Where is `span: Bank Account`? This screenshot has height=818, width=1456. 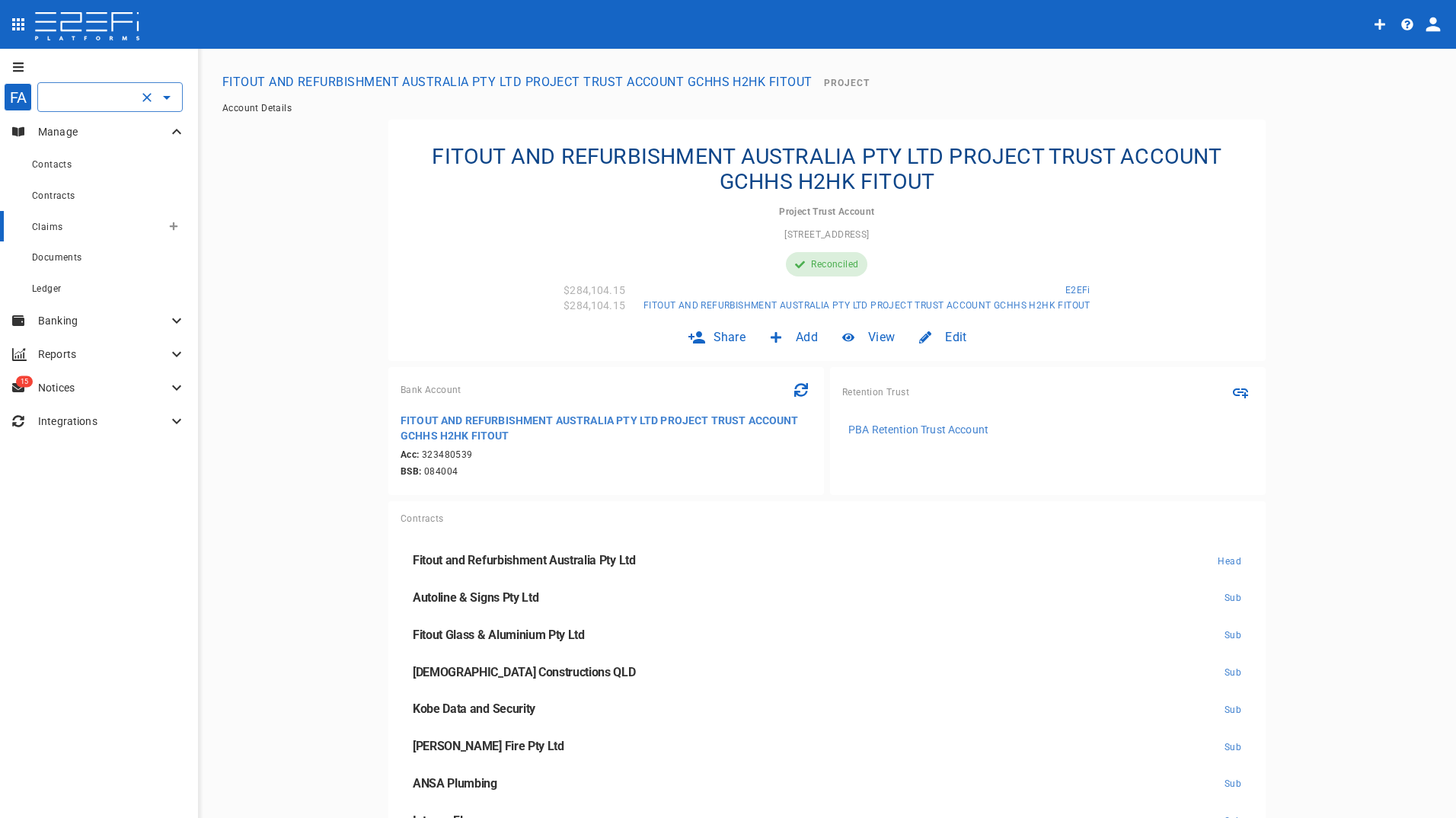
span: Bank Account is located at coordinates (430, 390).